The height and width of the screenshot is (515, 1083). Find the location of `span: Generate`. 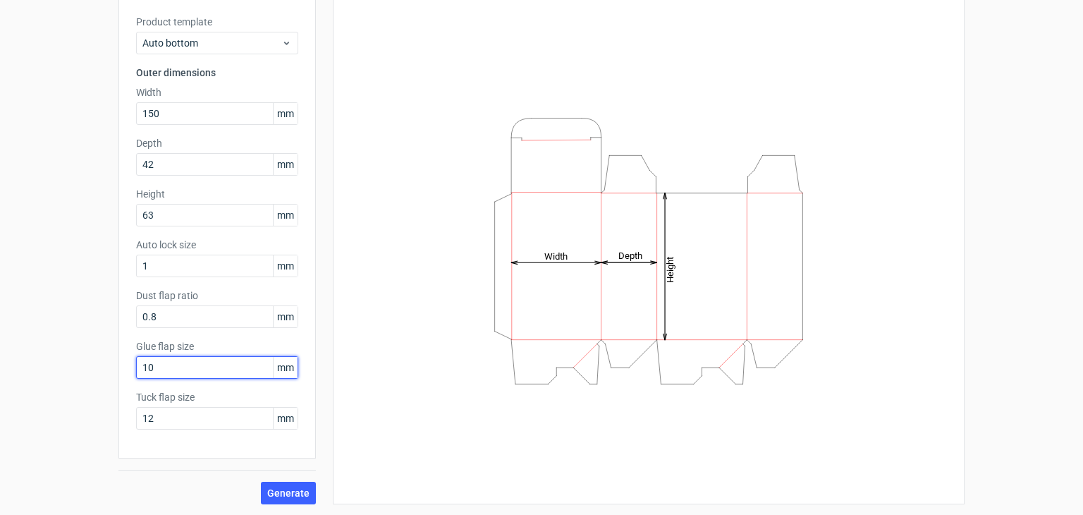

span: Generate is located at coordinates (288, 493).